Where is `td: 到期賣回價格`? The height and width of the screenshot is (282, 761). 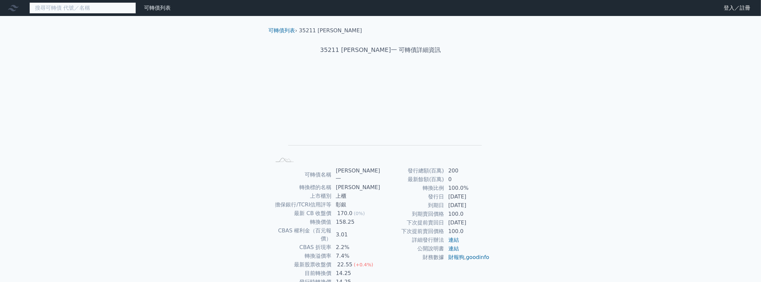
td: 到期賣回價格 is located at coordinates (412, 214).